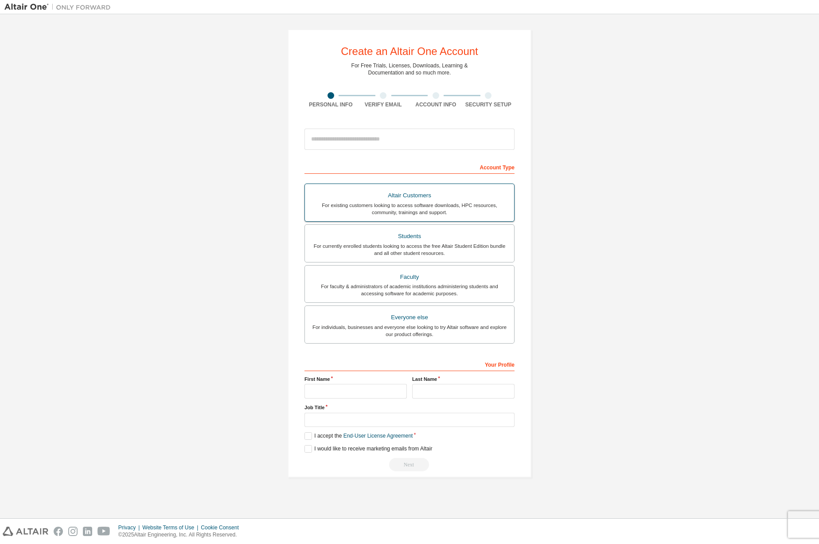 The height and width of the screenshot is (544, 819). Describe the element at coordinates (104, 531) in the screenshot. I see `img: youtube.svg` at that location.